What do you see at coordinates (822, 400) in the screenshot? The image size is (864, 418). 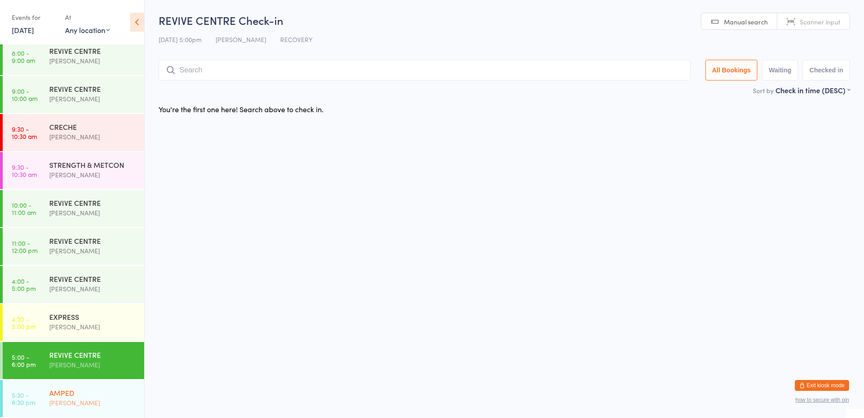 I see `button: how to secure with pin` at bounding box center [822, 400].